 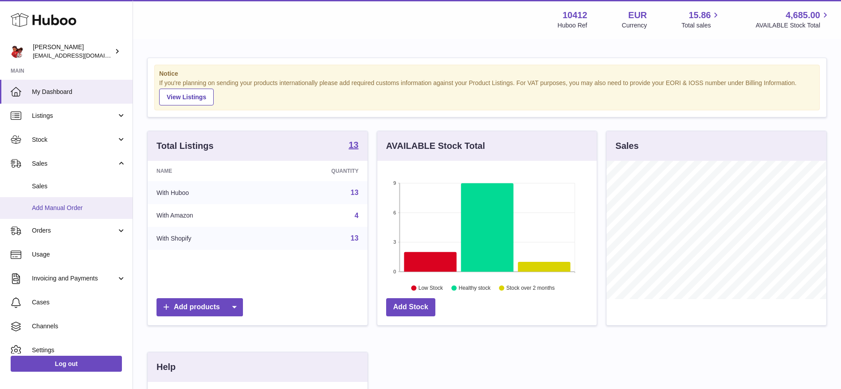 I want to click on td: With Amazon, so click(x=208, y=216).